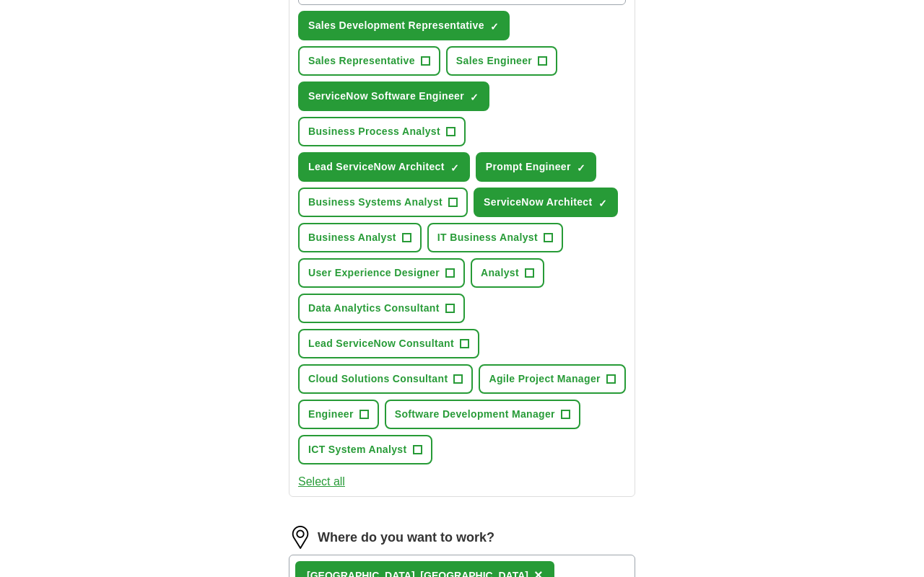 This screenshot has width=924, height=577. What do you see at coordinates (352, 237) in the screenshot?
I see `span: Business Analyst` at bounding box center [352, 237].